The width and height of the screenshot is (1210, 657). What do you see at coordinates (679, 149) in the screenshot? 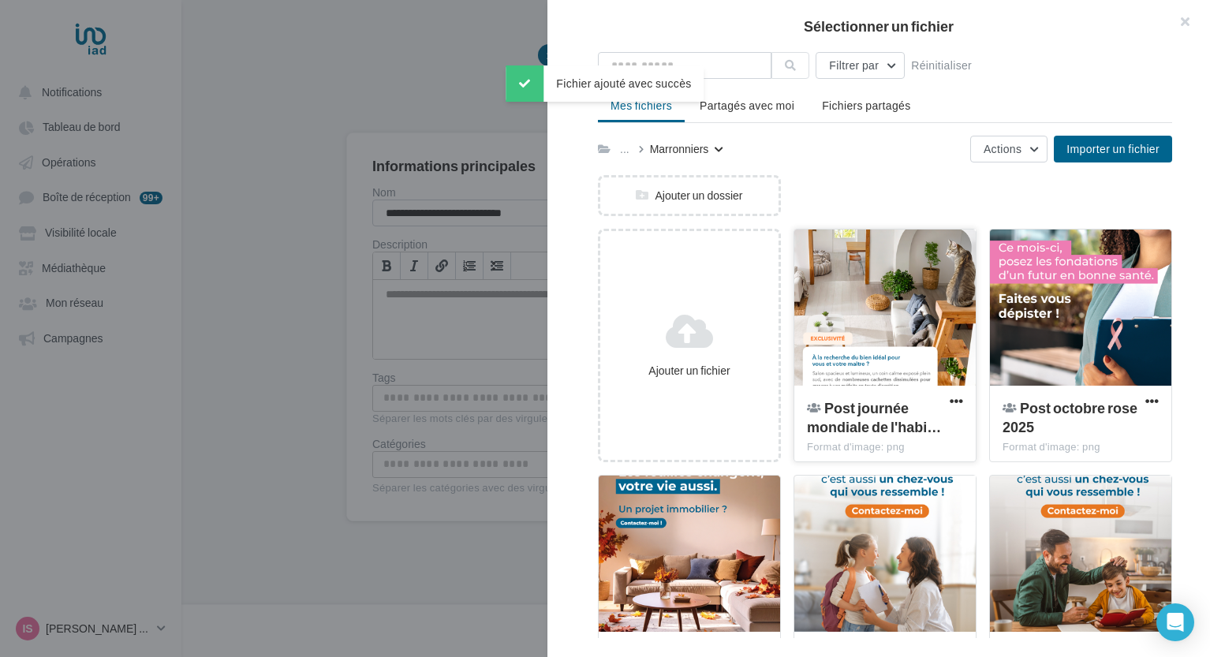
I see `div: Marronniers` at bounding box center [679, 149].